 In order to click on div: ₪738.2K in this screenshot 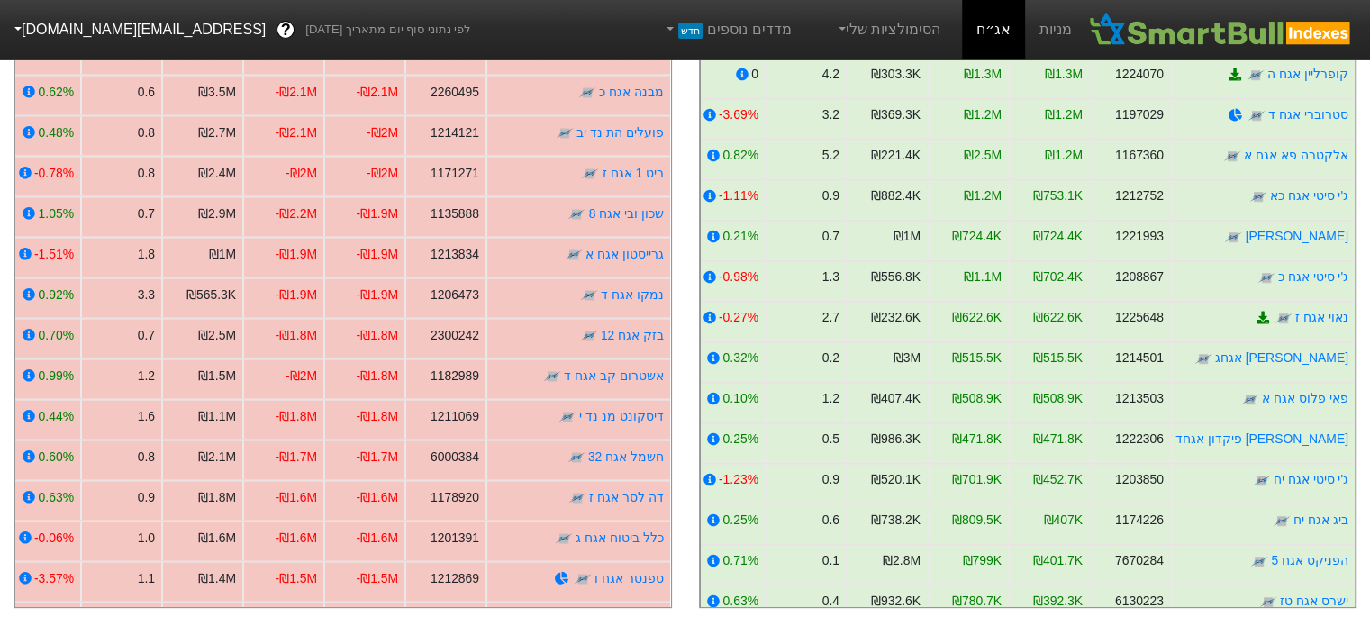, I will do `click(895, 520)`.